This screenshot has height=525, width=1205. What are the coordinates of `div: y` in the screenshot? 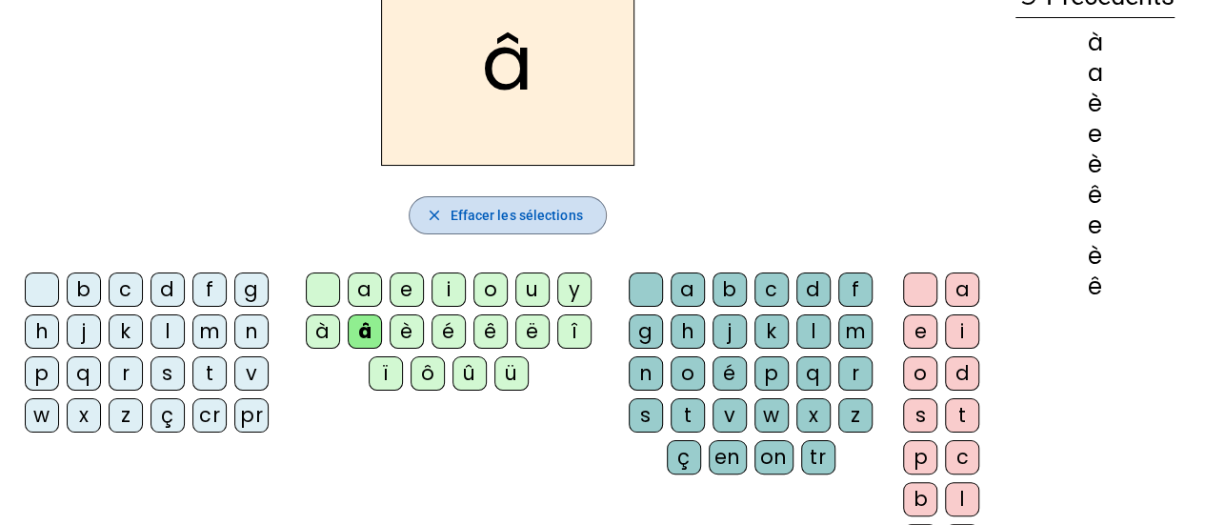 It's located at (574, 290).